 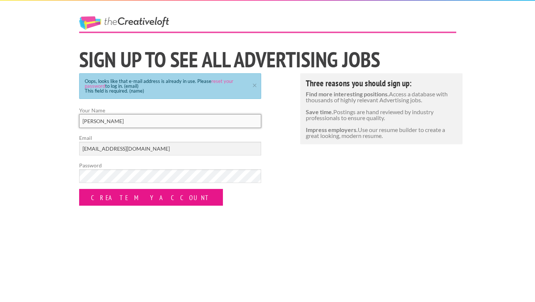 I want to click on input: Email, so click(x=170, y=148).